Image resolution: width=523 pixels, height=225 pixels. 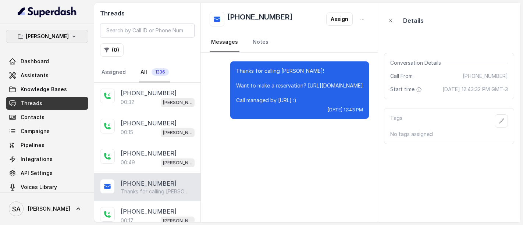 I want to click on span: Contacts, so click(x=32, y=117).